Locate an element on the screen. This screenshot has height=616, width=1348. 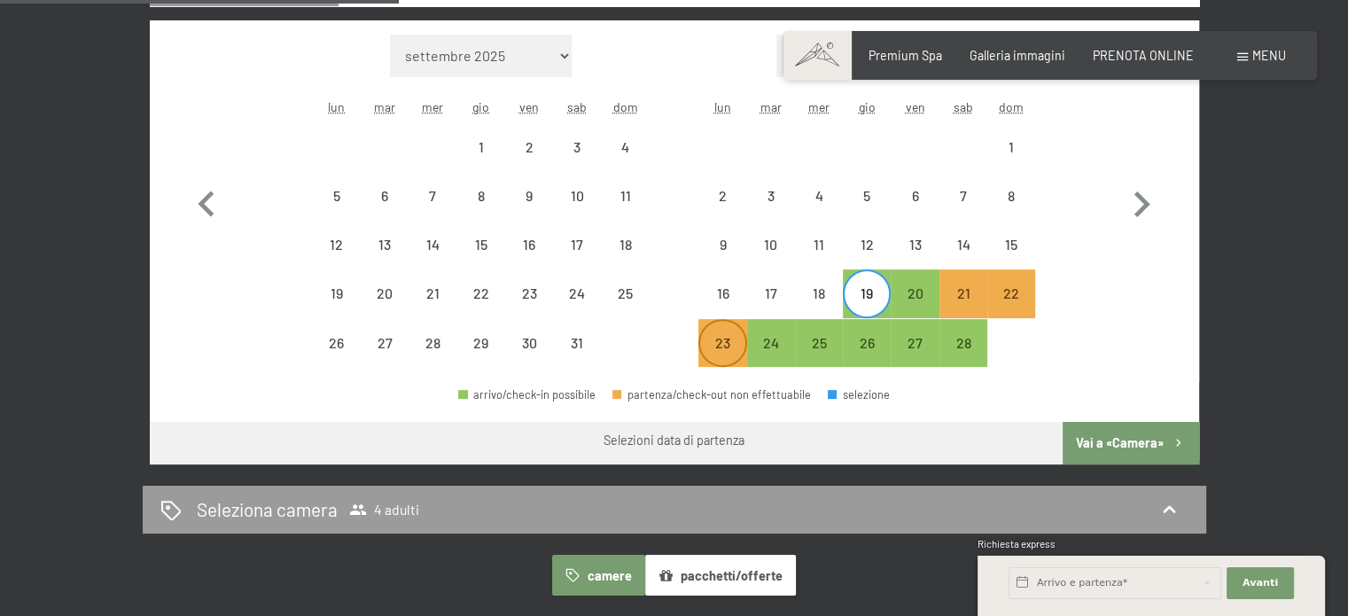
button: Mese precedente is located at coordinates (207, 201).